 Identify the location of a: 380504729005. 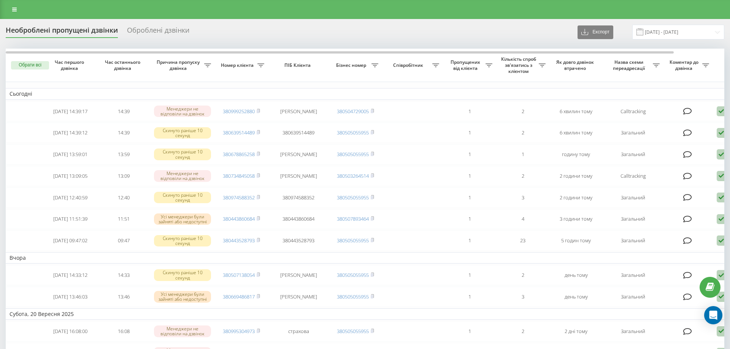
(353, 111).